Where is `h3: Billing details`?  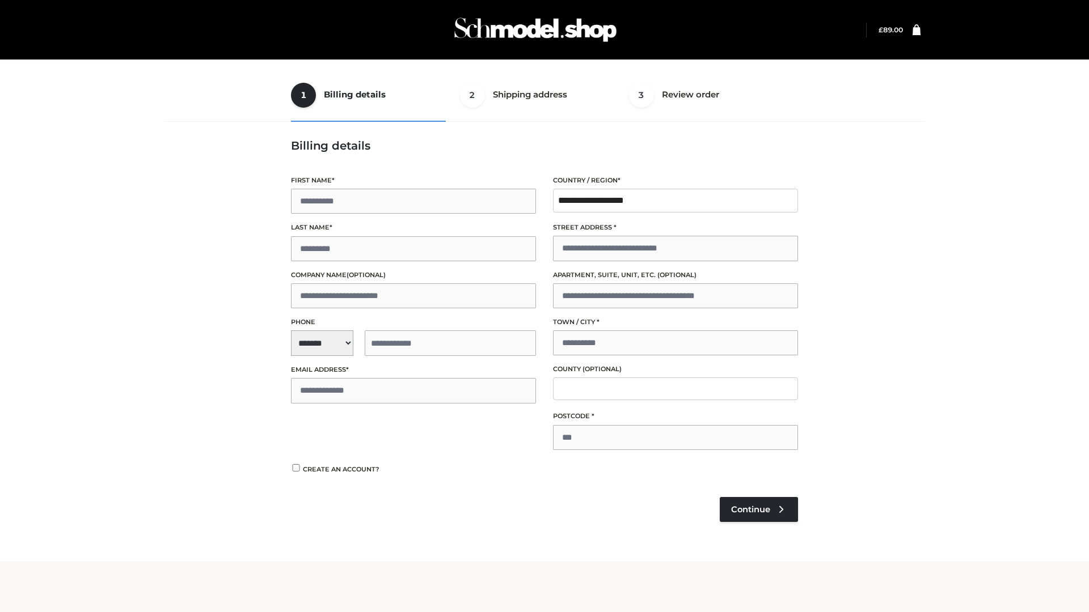
h3: Billing details is located at coordinates (544, 146).